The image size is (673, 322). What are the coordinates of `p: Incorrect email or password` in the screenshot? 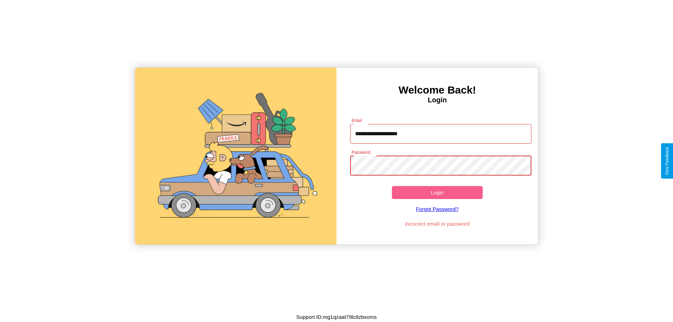 It's located at (438, 224).